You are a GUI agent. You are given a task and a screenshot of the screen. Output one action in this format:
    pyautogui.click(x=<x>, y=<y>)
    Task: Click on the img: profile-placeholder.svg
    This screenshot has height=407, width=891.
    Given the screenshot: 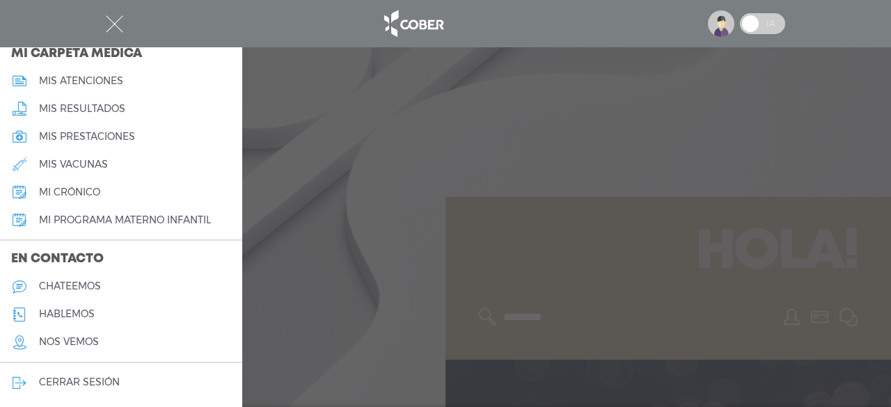 What is the action you would take?
    pyautogui.click(x=721, y=24)
    